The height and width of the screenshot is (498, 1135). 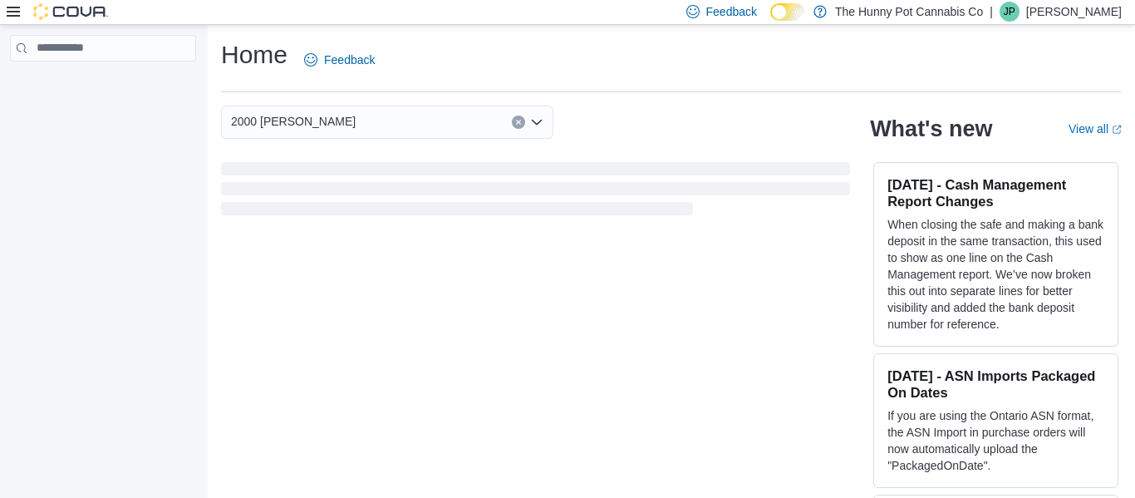 What do you see at coordinates (254, 55) in the screenshot?
I see `h1: Home` at bounding box center [254, 55].